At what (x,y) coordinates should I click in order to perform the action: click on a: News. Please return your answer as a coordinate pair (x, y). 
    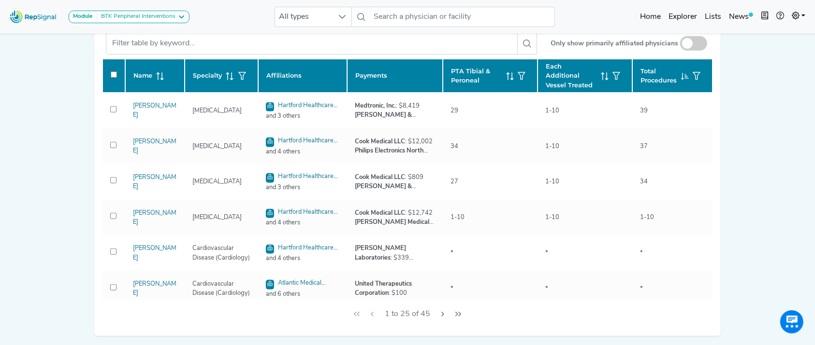
    Looking at the image, I should click on (741, 17).